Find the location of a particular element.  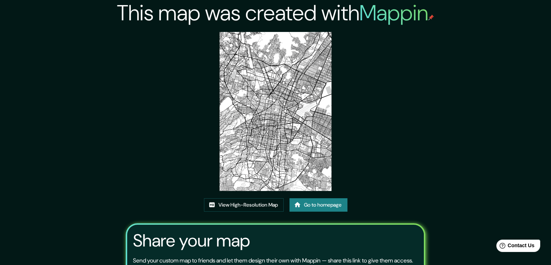

img: mappin-pin is located at coordinates (431, 17).